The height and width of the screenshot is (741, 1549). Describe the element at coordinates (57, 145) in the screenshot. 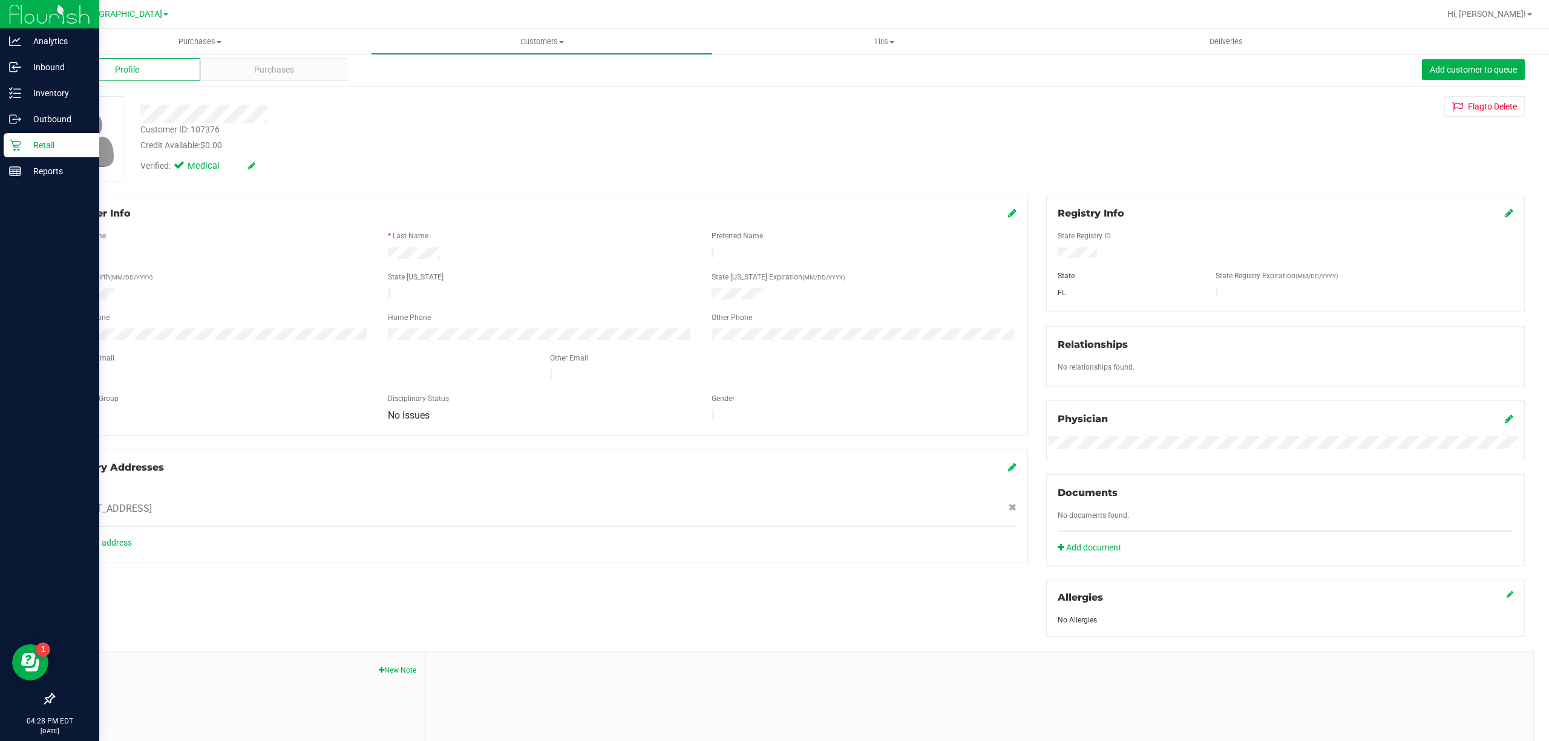

I see `p: Retail` at that location.